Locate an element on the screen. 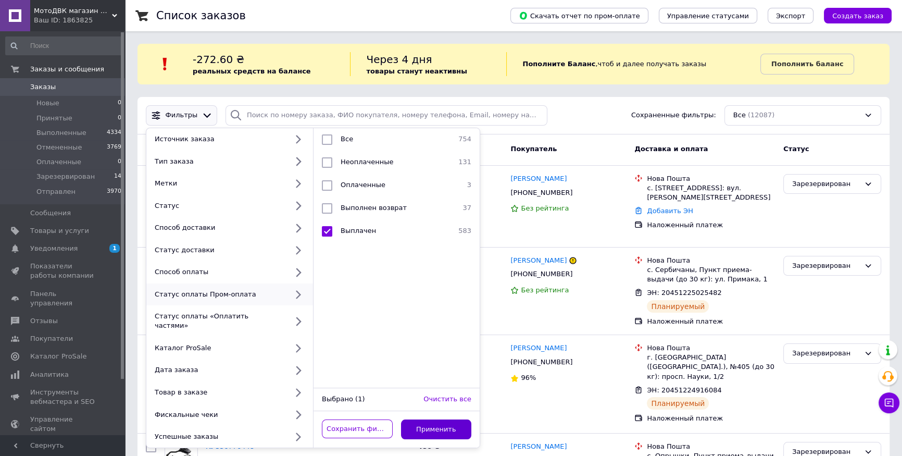  span: 1 is located at coordinates (115, 248).